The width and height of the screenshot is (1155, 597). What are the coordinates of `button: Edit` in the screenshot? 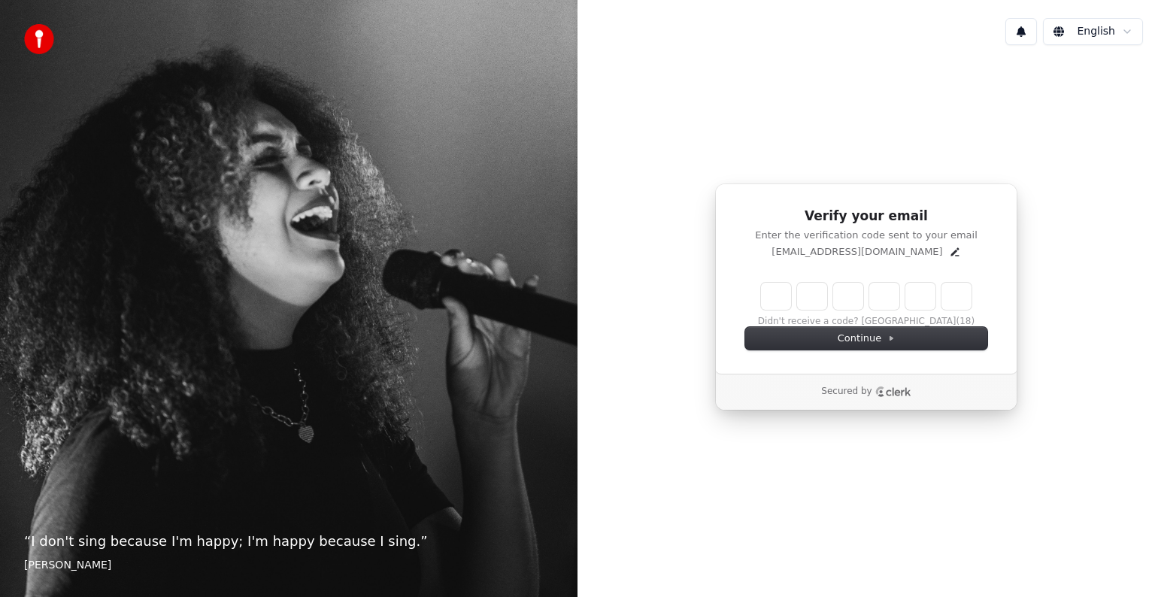 It's located at (955, 252).